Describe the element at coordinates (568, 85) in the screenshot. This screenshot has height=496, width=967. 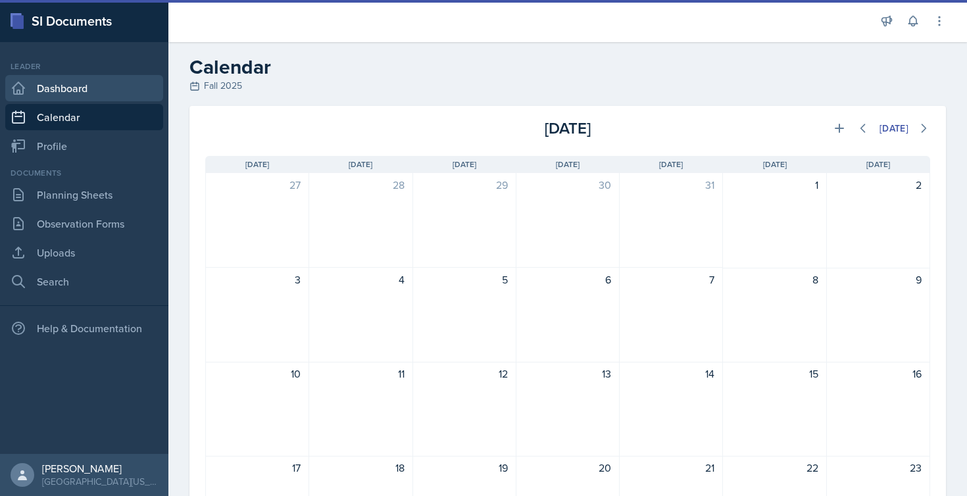
I see `div: Fall 2025` at that location.